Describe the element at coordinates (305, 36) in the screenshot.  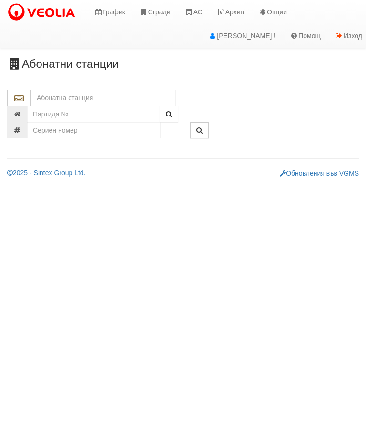
I see `a: Помощ` at that location.